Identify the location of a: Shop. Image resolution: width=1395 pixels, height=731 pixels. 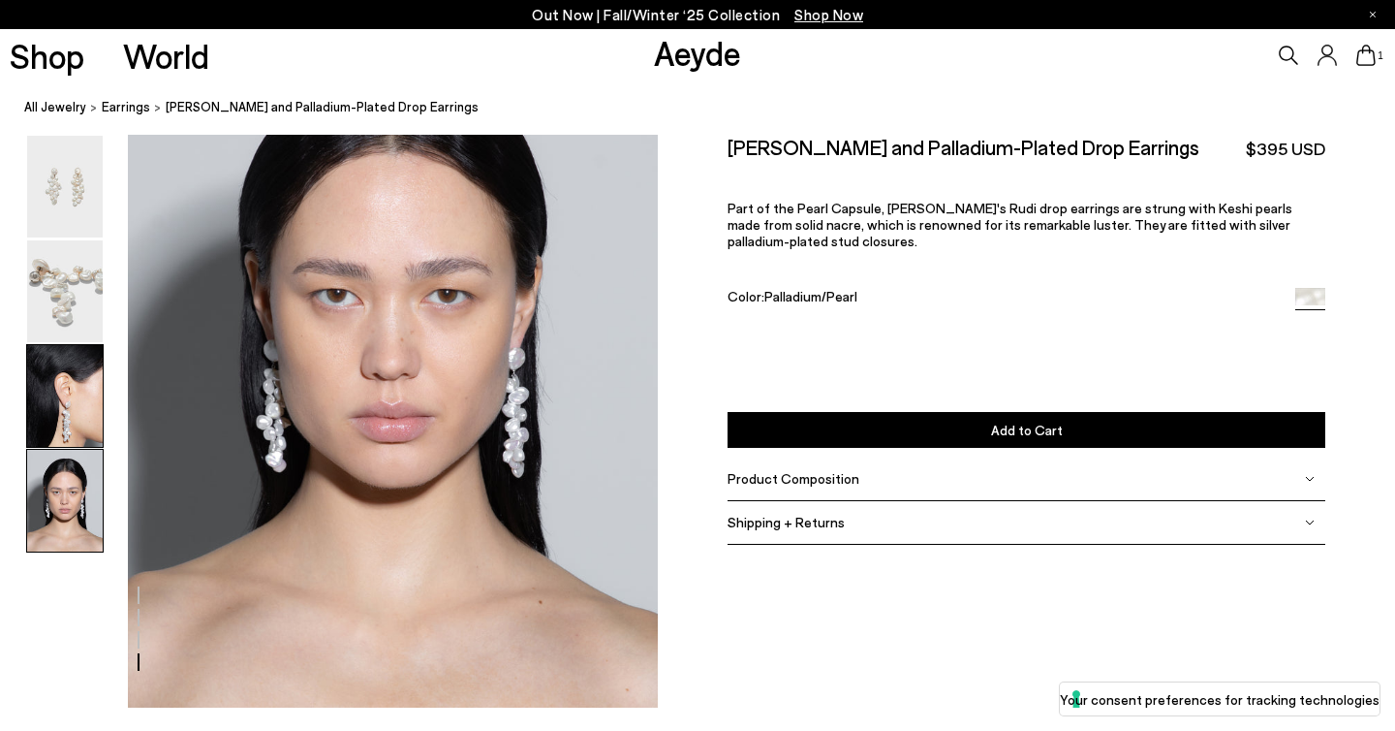
(47, 55).